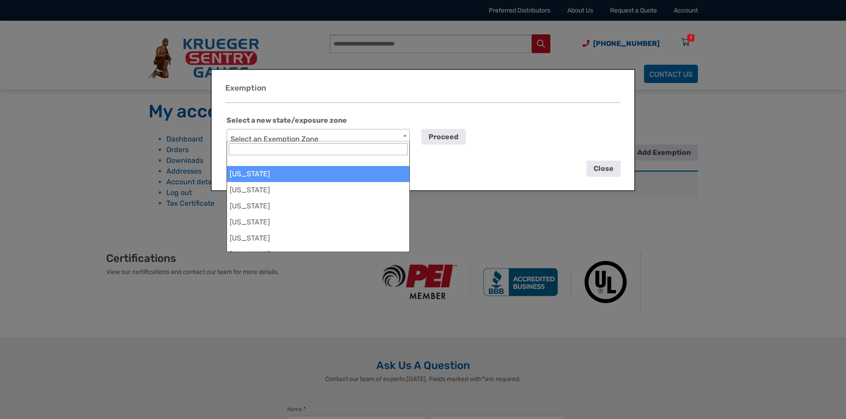 This screenshot has height=419, width=846. I want to click on div: 1, so click(691, 38).